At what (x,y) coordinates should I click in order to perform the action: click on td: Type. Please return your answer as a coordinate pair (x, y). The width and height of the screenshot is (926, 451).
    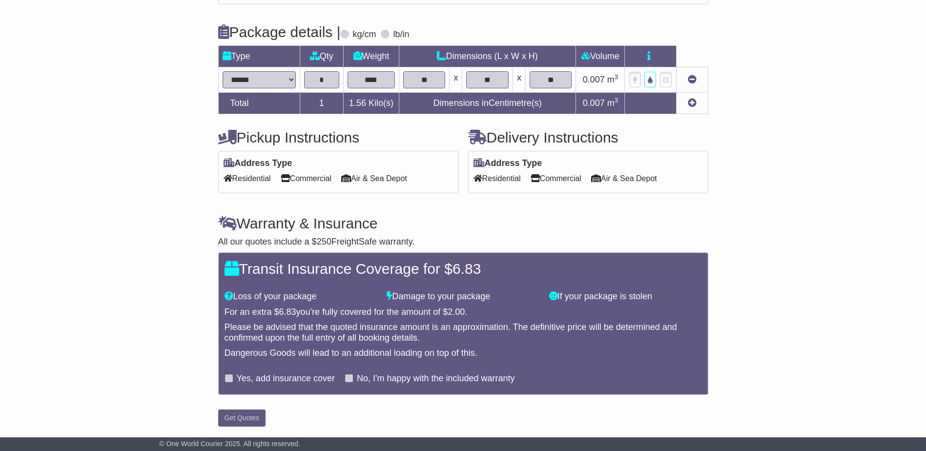
    Looking at the image, I should click on (259, 56).